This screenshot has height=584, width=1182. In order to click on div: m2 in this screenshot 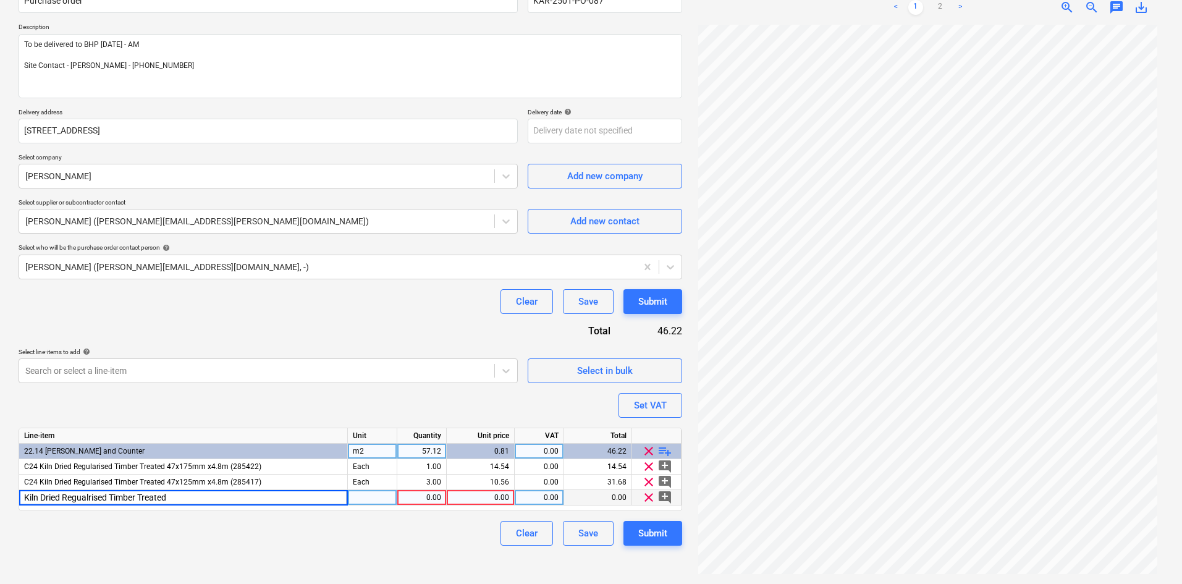, I will do `click(373, 451)`.